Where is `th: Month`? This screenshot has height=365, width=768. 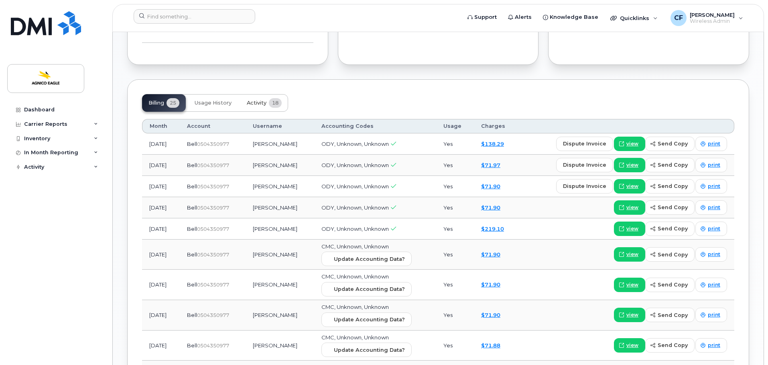
th: Month is located at coordinates (161, 126).